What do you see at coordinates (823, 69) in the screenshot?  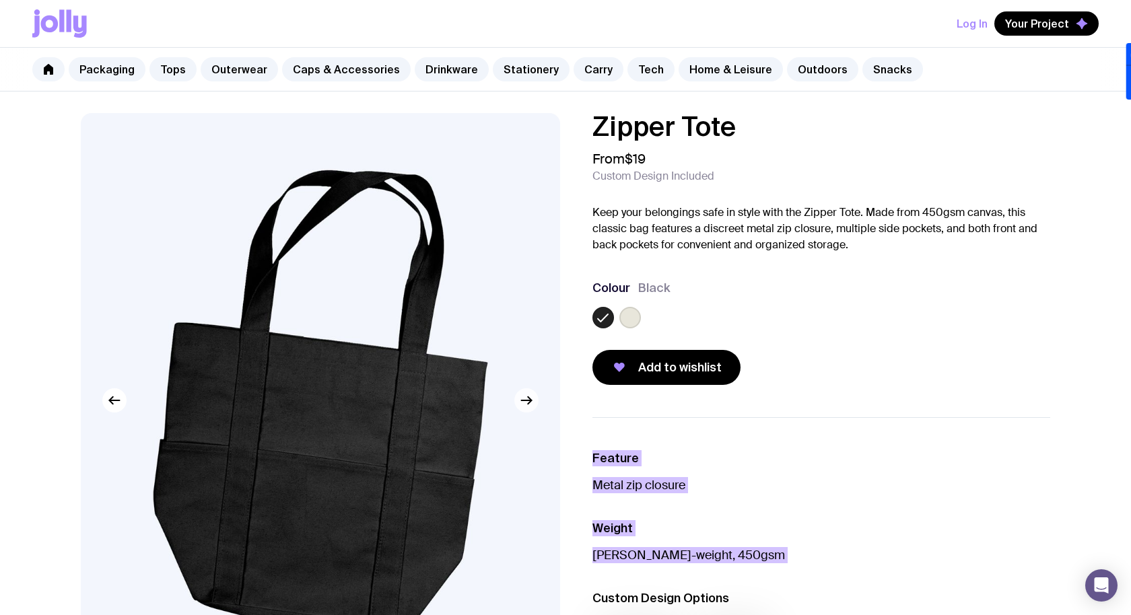 I see `a: Outdoors` at bounding box center [823, 69].